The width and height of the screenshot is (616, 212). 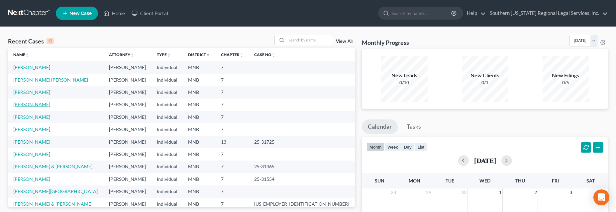 I want to click on span: Fri, so click(x=555, y=181).